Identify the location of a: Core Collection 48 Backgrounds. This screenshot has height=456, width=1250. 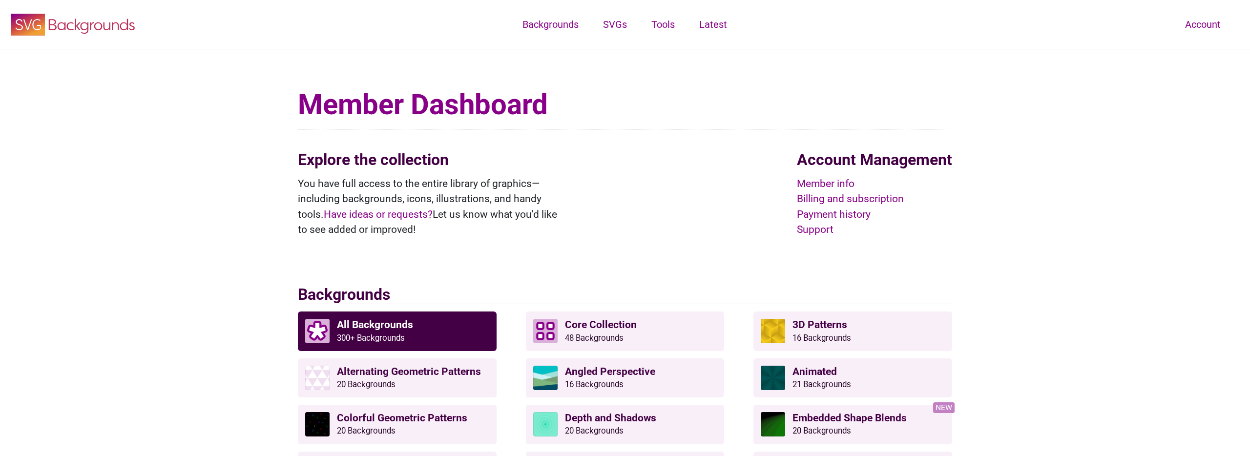
(625, 331).